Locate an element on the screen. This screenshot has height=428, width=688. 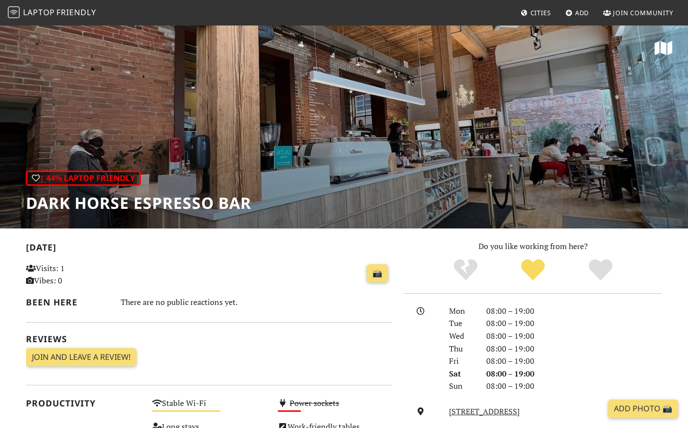
div: No is located at coordinates (465, 270).